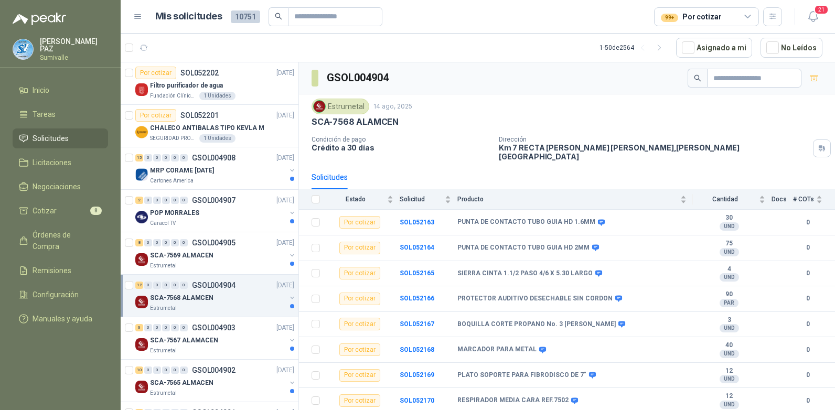 The height and width of the screenshot is (410, 835). I want to click on p: GSOL004902, so click(214, 370).